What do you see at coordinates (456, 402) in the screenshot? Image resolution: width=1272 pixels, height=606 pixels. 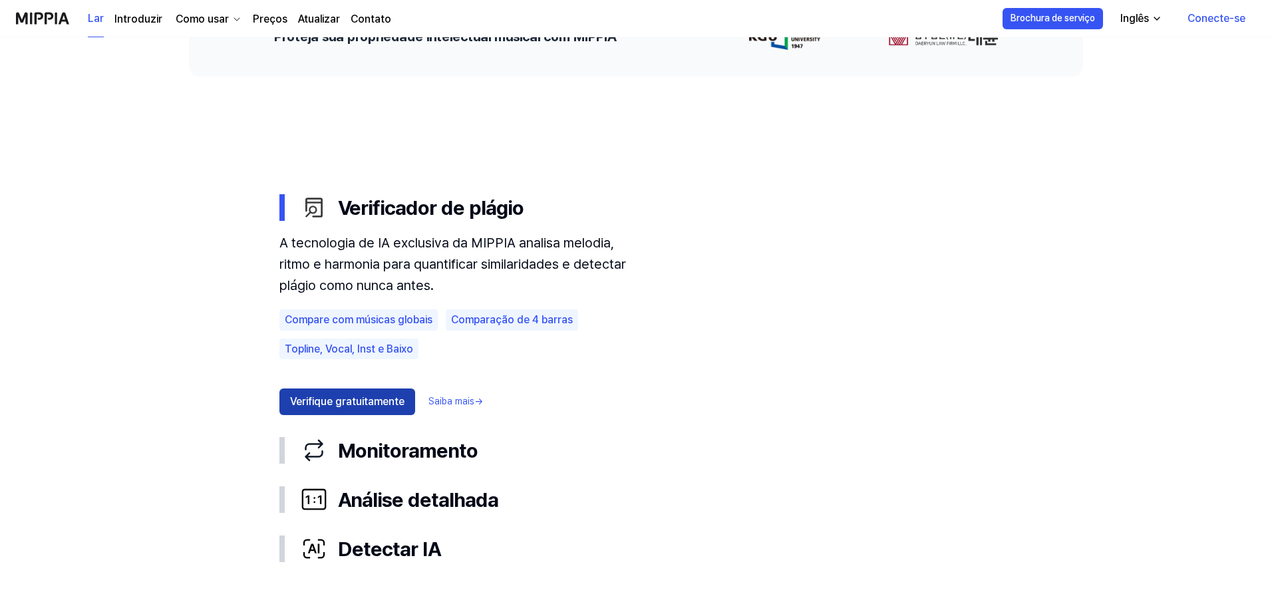 I see `a: Saiba mais→` at bounding box center [456, 402].